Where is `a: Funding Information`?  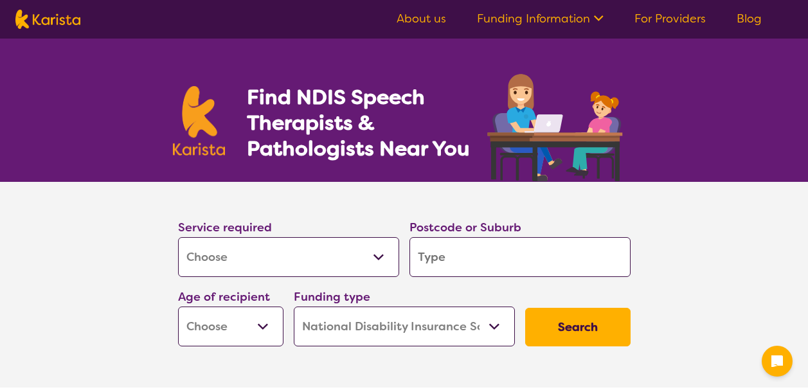 a: Funding Information is located at coordinates (540, 19).